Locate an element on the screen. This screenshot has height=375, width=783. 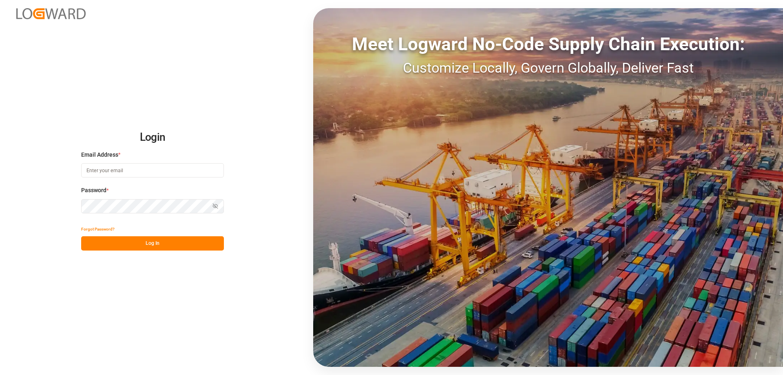
span: Email Address is located at coordinates (99, 154).